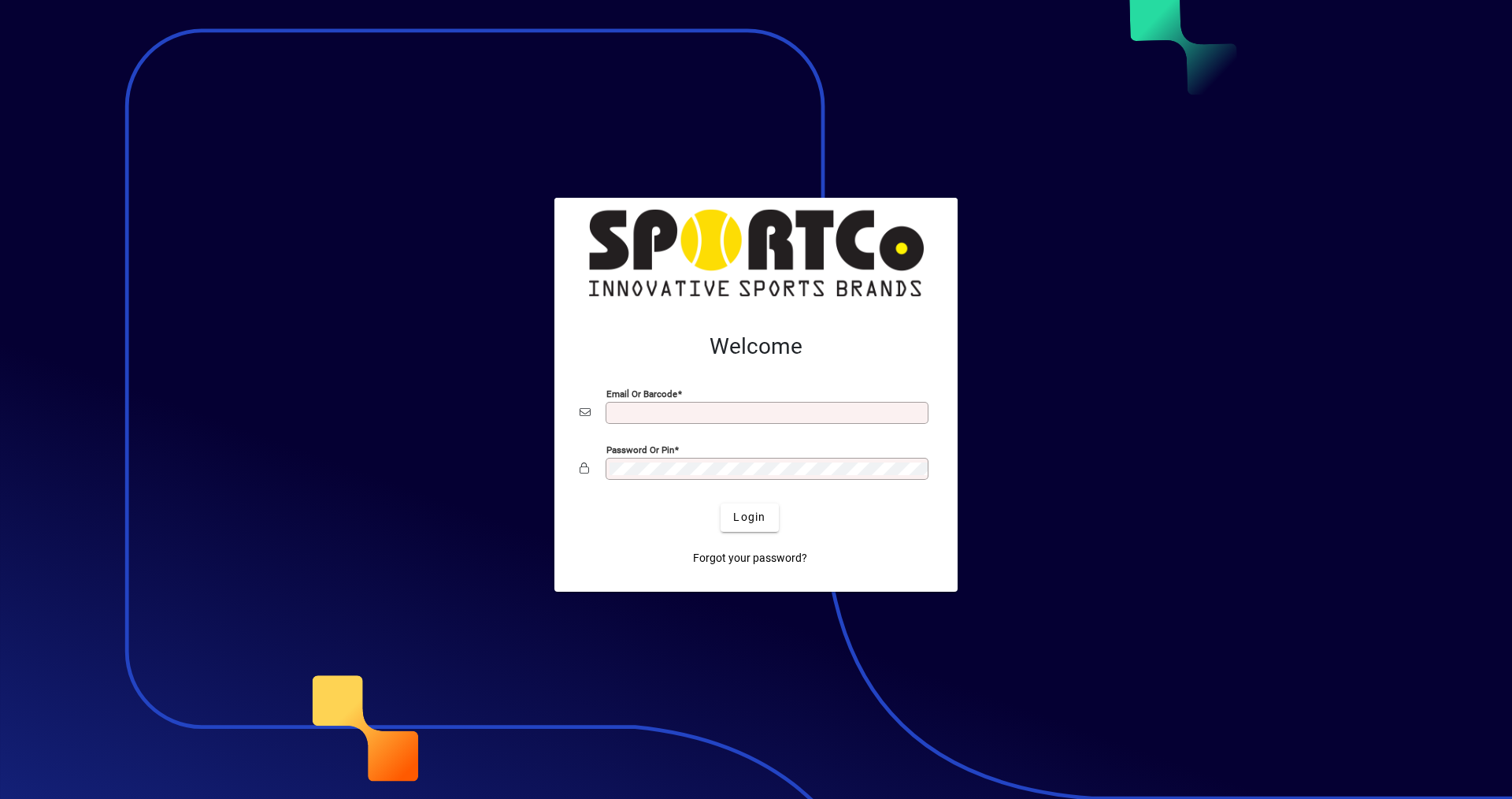 This screenshot has height=799, width=1512. What do you see at coordinates (749, 517) in the screenshot?
I see `span: Login` at bounding box center [749, 517].